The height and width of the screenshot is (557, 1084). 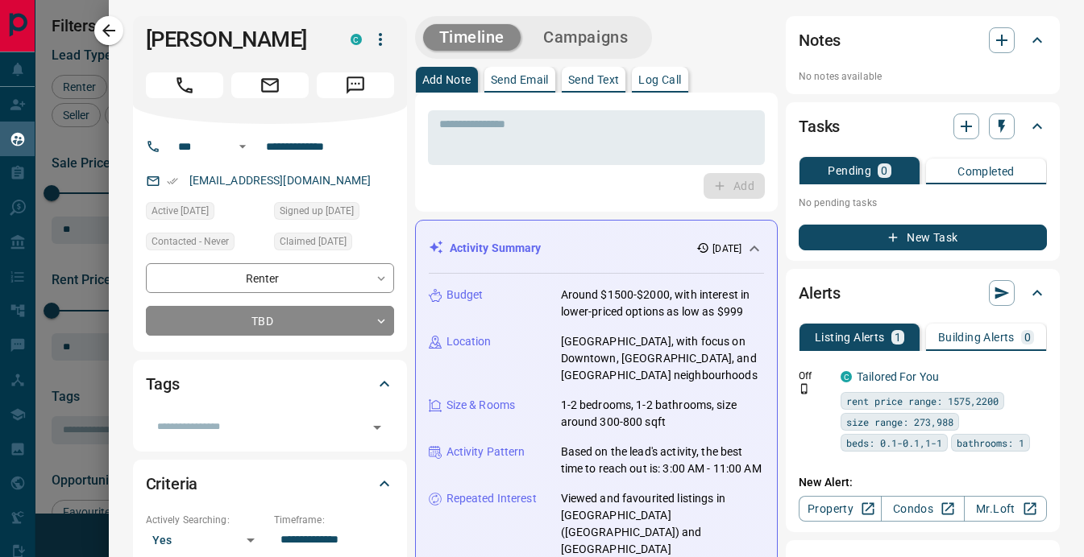 I want to click on span: rent price range: 1575,2200, so click(x=922, y=401).